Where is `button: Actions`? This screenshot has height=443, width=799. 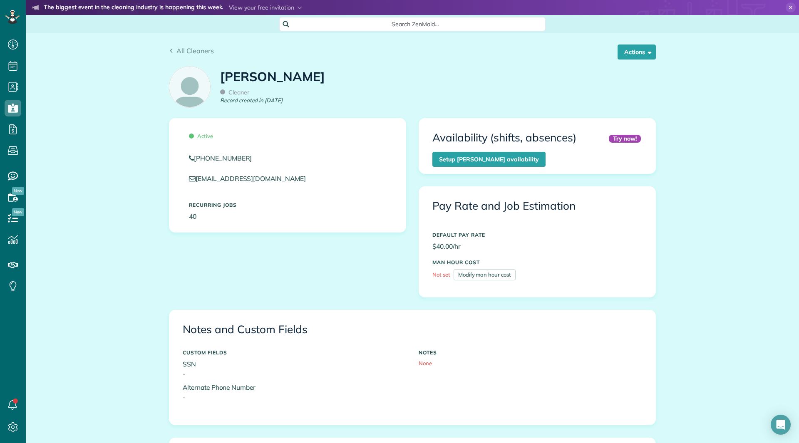 button: Actions is located at coordinates (637, 52).